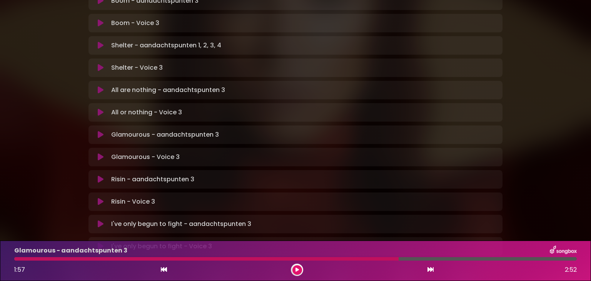 The height and width of the screenshot is (281, 591). Describe the element at coordinates (20, 269) in the screenshot. I see `span: 1:57` at that location.